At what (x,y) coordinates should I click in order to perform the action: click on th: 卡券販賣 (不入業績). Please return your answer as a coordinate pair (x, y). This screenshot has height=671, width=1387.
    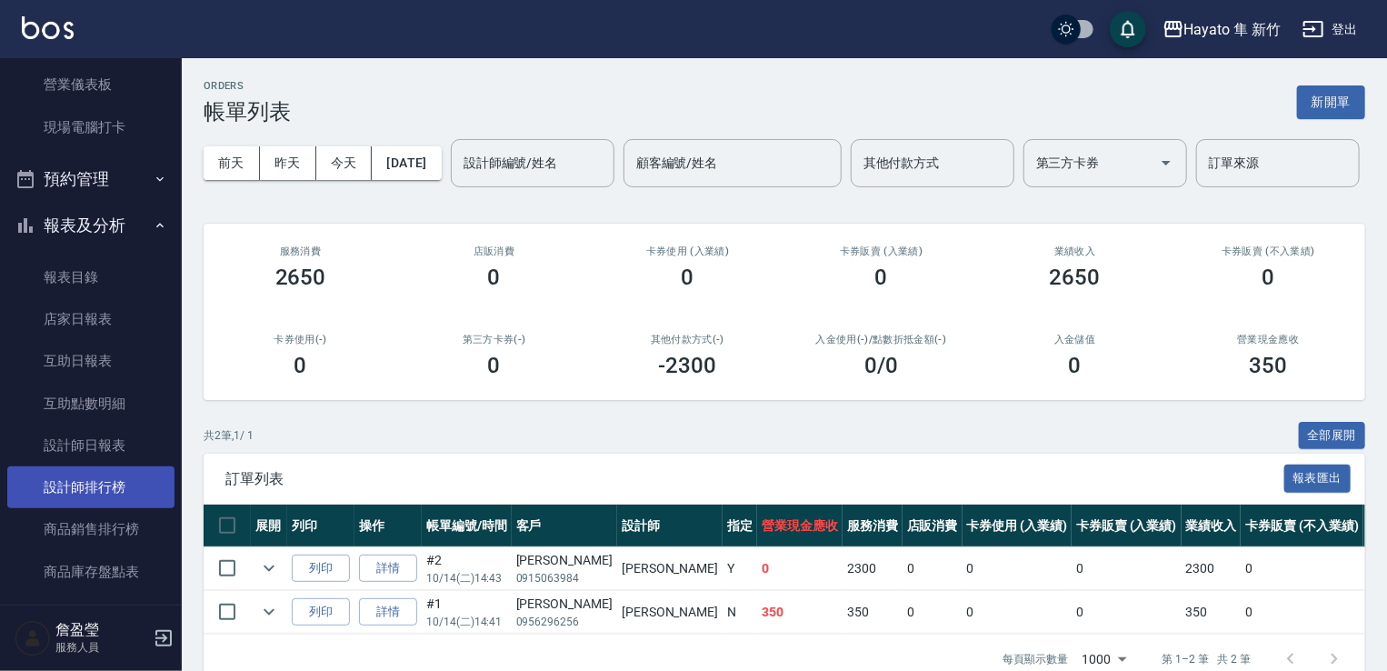
    Looking at the image, I should click on (1302, 525).